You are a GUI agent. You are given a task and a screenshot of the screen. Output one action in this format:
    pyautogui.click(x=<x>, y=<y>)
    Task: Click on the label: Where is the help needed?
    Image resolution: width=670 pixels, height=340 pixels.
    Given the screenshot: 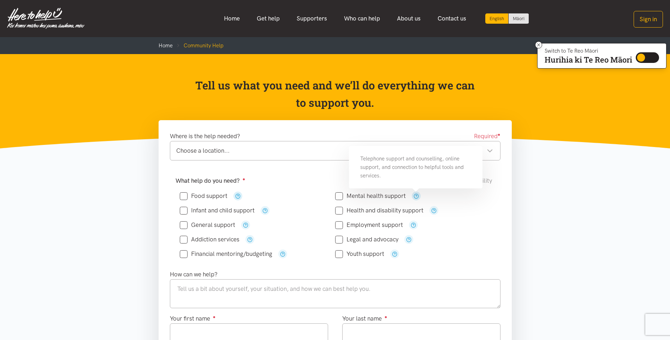 What is the action you would take?
    pyautogui.click(x=205, y=136)
    